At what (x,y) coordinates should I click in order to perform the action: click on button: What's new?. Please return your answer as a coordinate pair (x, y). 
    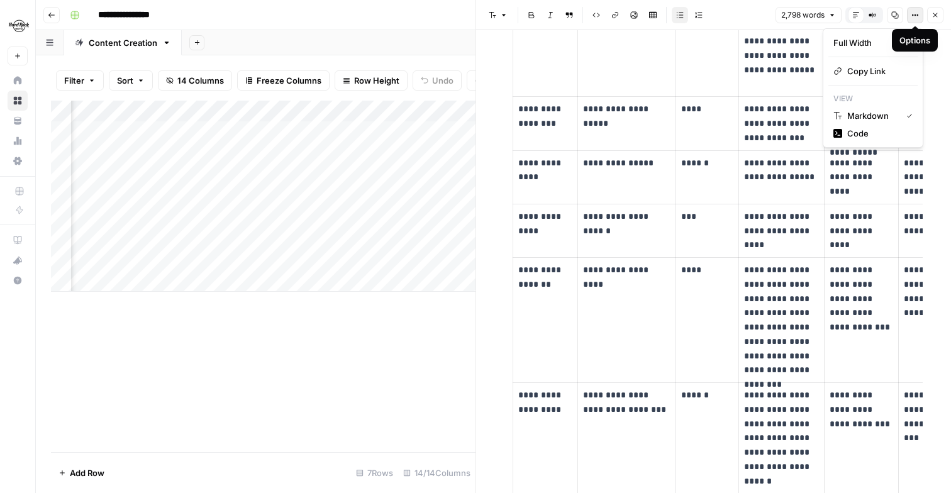
    Looking at the image, I should click on (18, 260).